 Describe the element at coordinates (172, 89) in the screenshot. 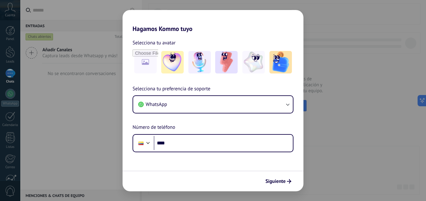

I see `span: Selecciona tu preferencia de soporte` at that location.